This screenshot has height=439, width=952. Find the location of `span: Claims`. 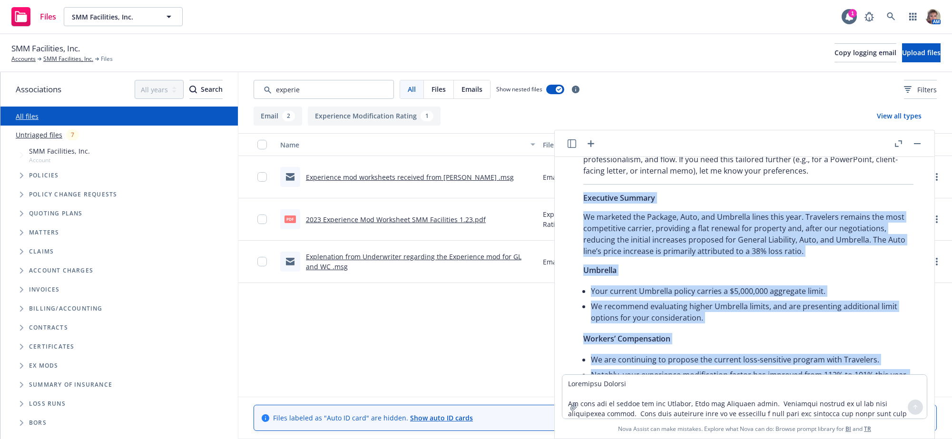

span: Claims is located at coordinates (41, 252).